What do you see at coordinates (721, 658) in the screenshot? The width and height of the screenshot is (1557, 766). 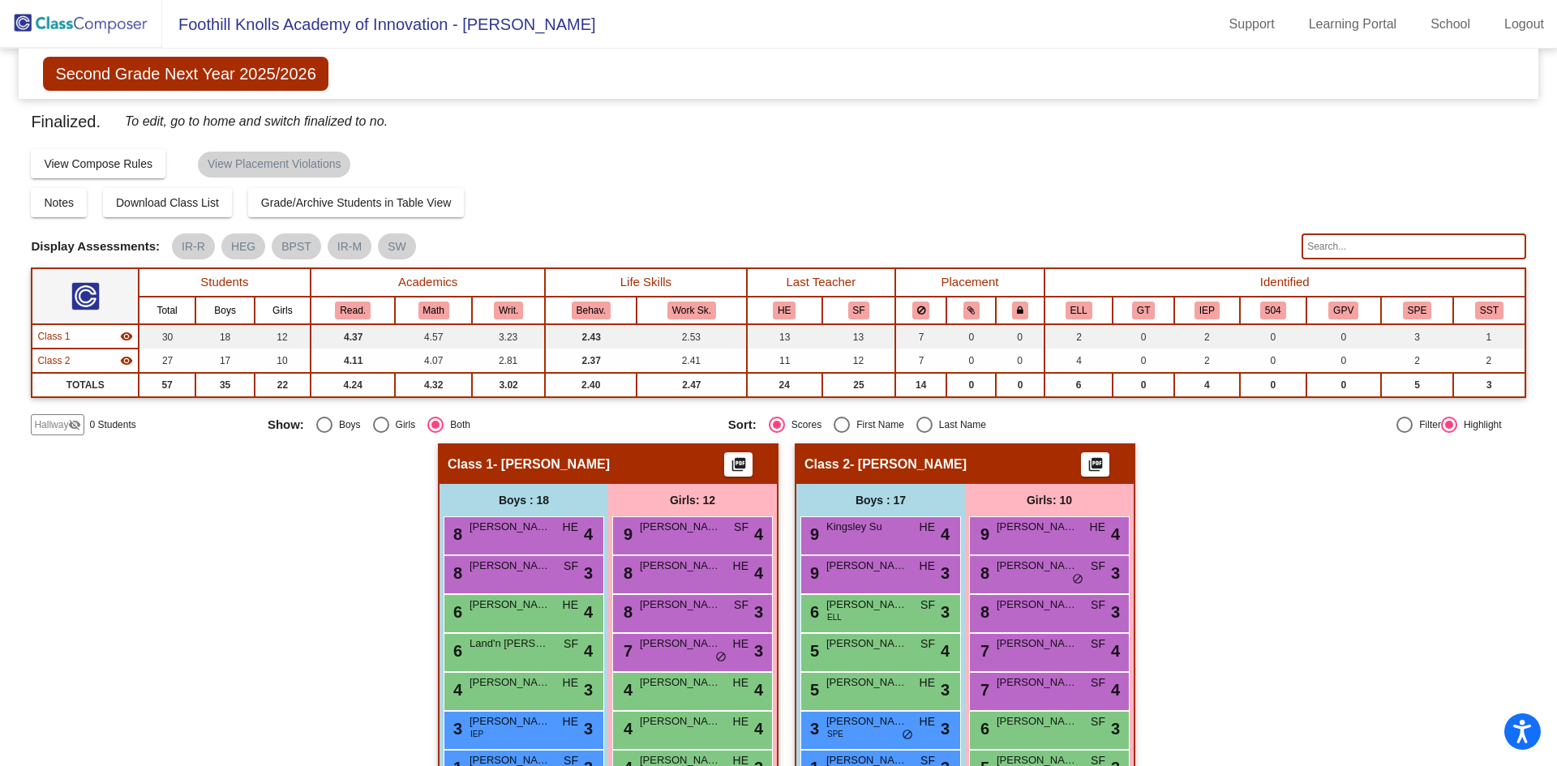 I see `span: do_not_disturb_alt` at bounding box center [721, 658].